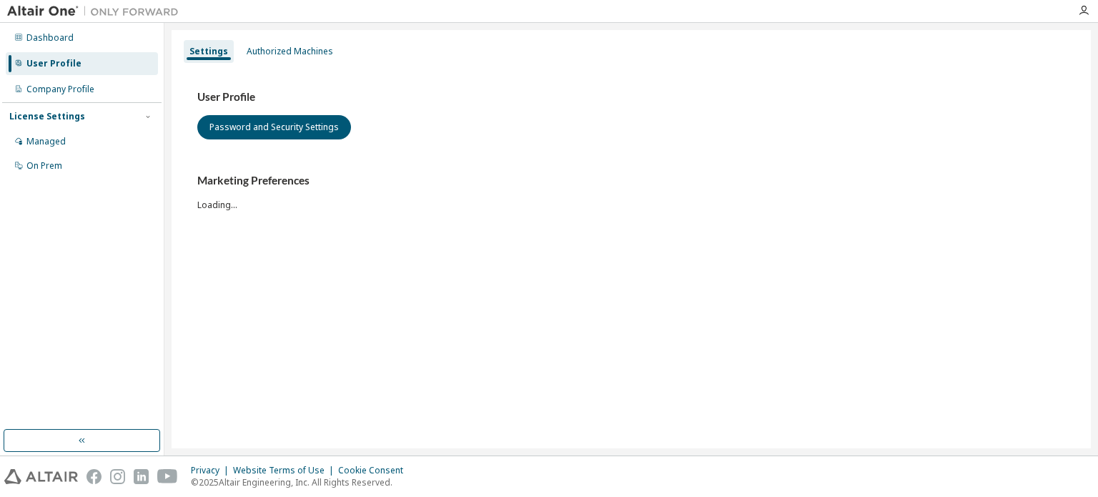  I want to click on img: facebook.svg, so click(94, 476).